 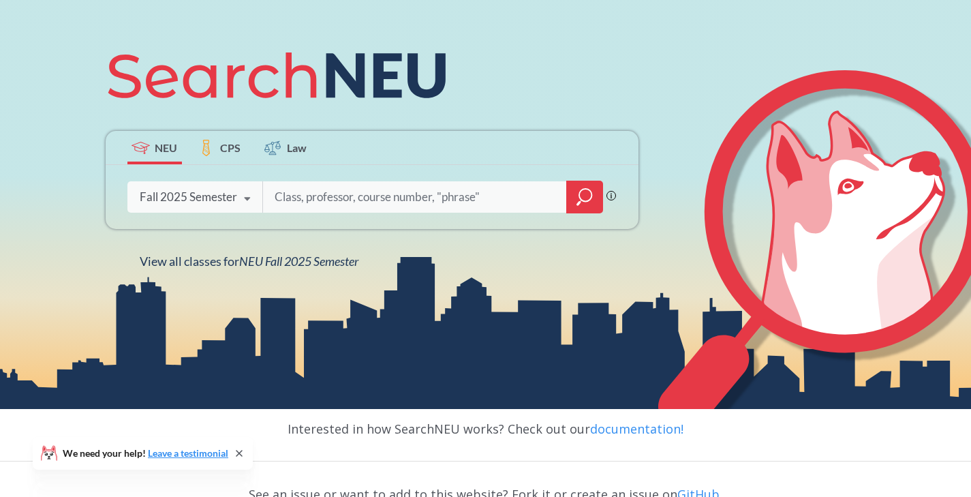 What do you see at coordinates (636, 429) in the screenshot?
I see `a: documentation!` at bounding box center [636, 429].